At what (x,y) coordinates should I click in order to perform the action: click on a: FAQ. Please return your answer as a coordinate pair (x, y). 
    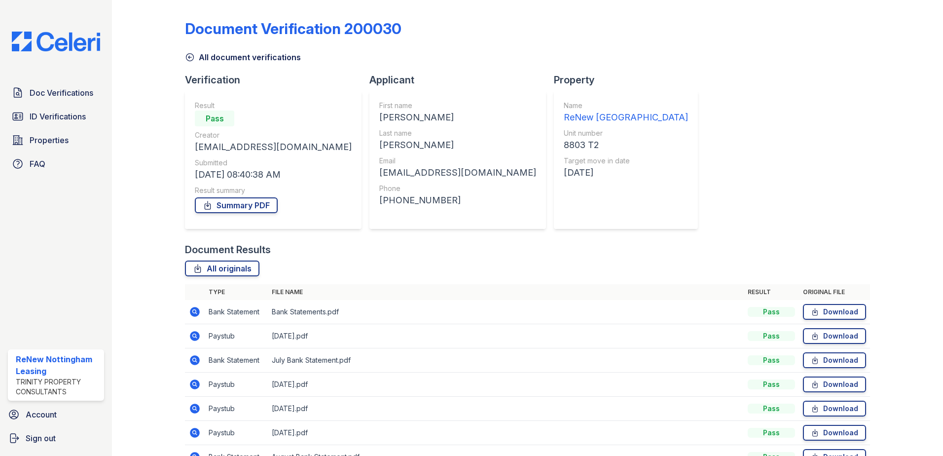
    Looking at the image, I should click on (56, 164).